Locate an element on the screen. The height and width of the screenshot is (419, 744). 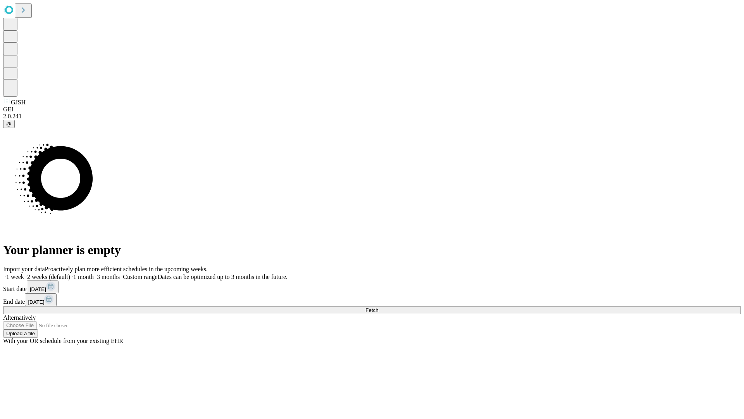
span: 2 weeks (default) is located at coordinates (48, 276).